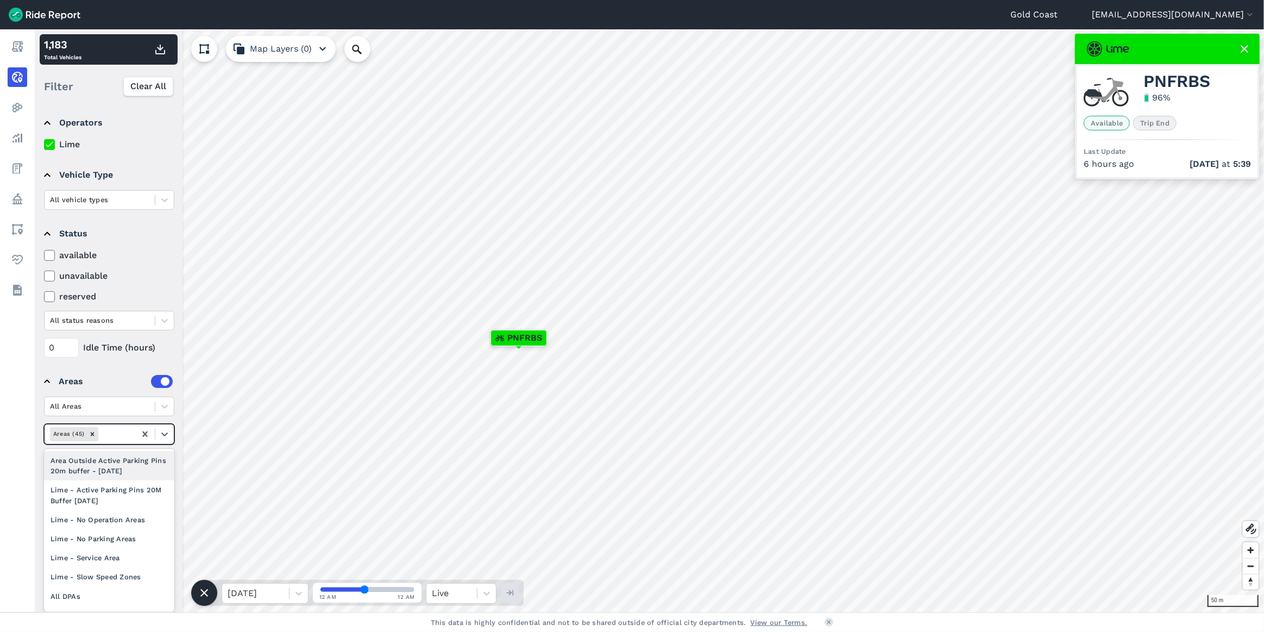  I want to click on summary: Vehicle Type, so click(108, 175).